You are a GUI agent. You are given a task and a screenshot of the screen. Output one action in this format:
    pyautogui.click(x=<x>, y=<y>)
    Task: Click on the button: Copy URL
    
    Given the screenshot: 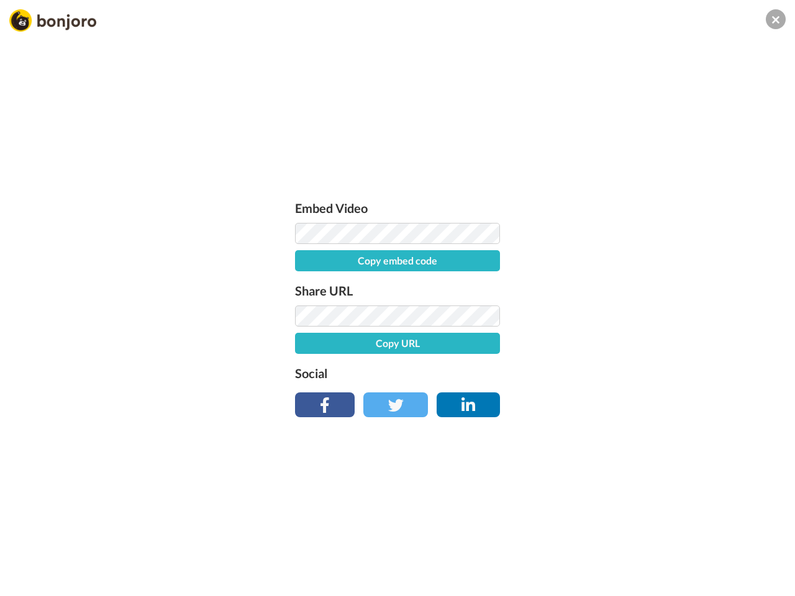 What is the action you would take?
    pyautogui.click(x=398, y=344)
    